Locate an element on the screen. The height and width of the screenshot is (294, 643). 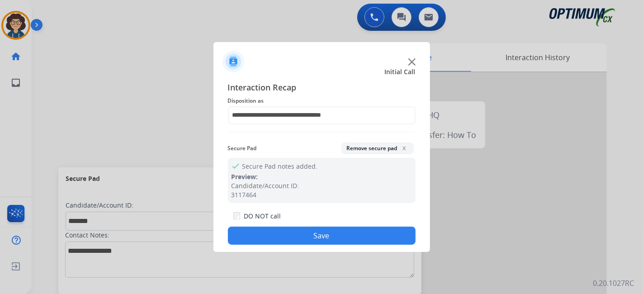
div: Secure Pad notes added. is located at coordinates (322, 180).